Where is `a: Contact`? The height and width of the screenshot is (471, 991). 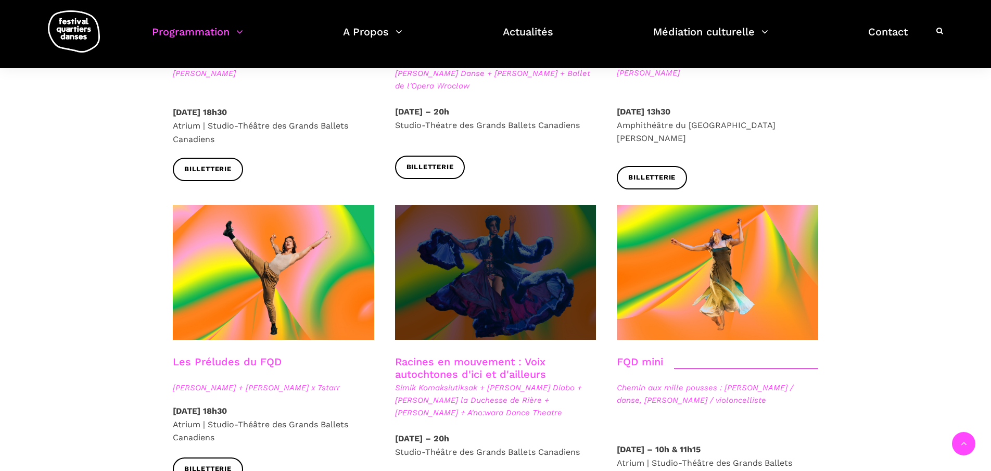 a: Contact is located at coordinates (888, 38).